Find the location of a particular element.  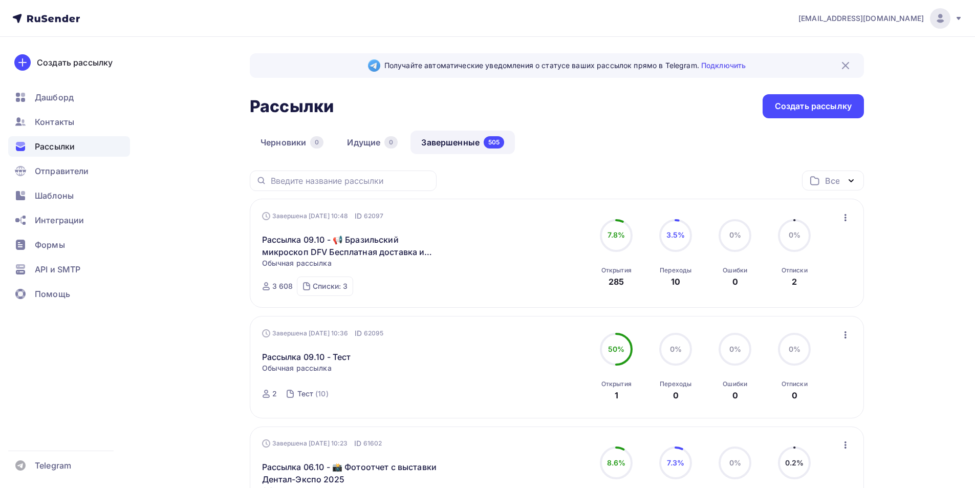

button: Все is located at coordinates (832, 180).